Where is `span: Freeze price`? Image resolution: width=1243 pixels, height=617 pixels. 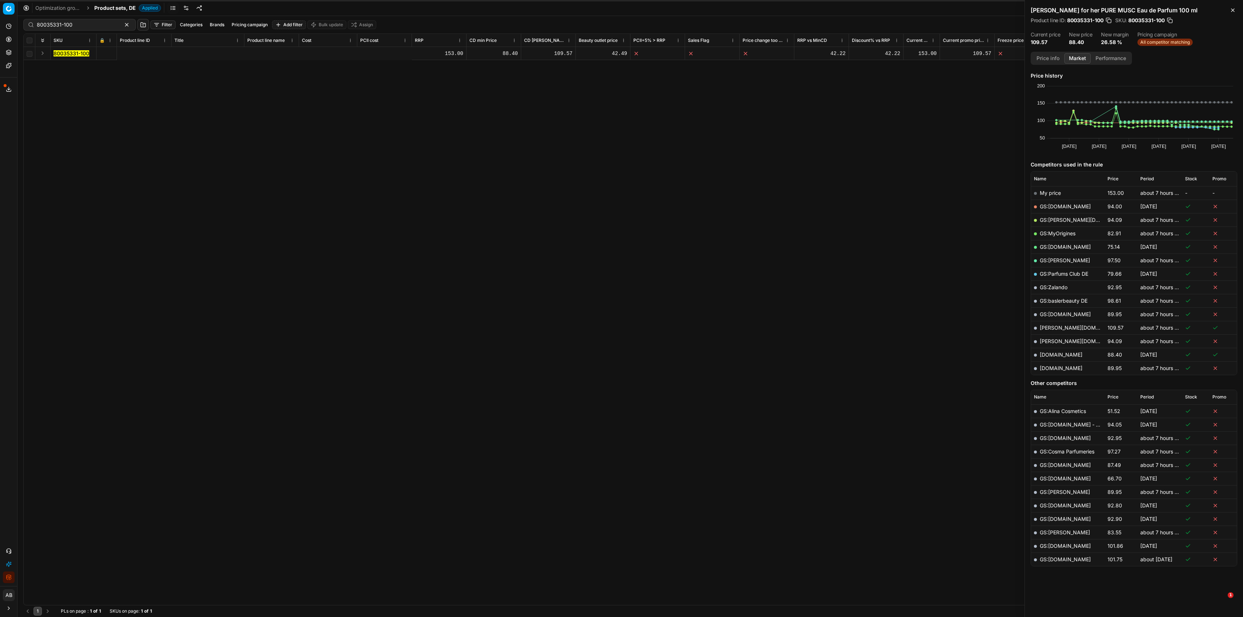
span: Freeze price is located at coordinates (1011, 40).